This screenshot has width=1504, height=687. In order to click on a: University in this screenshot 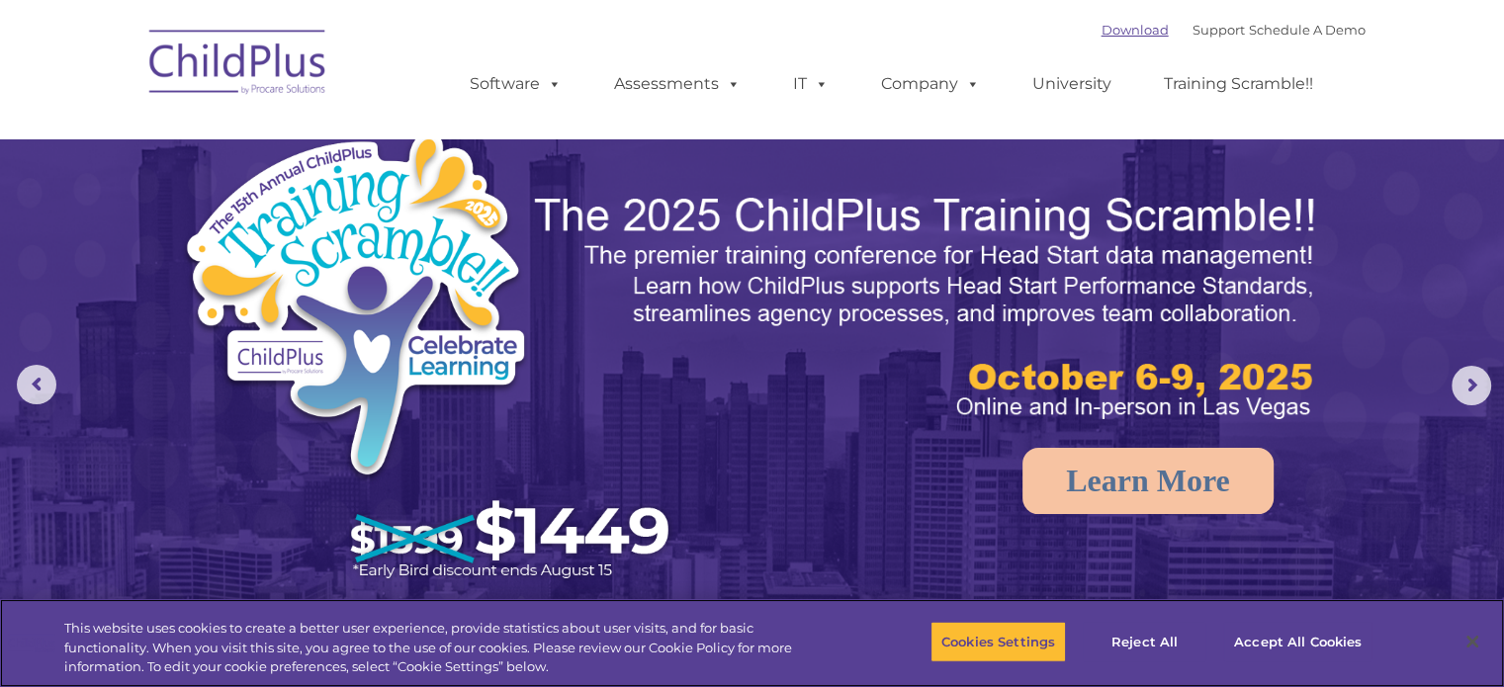, I will do `click(1072, 84)`.